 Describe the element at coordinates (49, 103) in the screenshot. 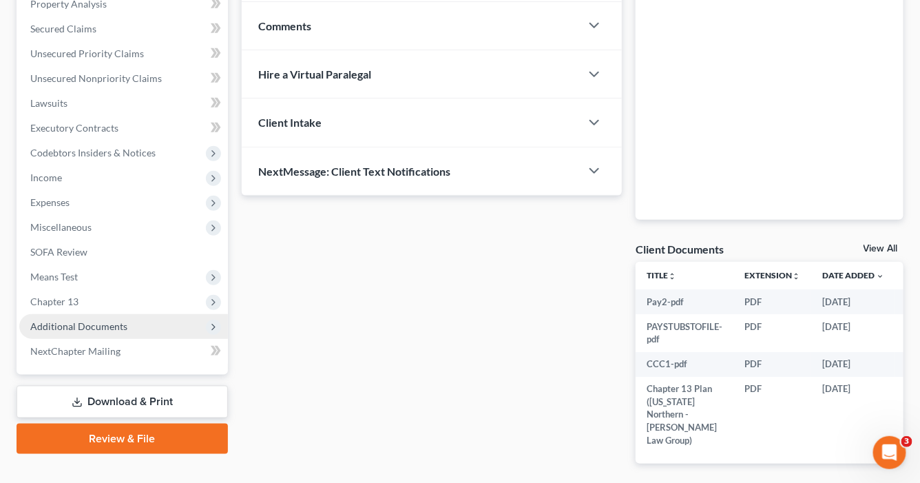

I see `span: Lawsuits` at that location.